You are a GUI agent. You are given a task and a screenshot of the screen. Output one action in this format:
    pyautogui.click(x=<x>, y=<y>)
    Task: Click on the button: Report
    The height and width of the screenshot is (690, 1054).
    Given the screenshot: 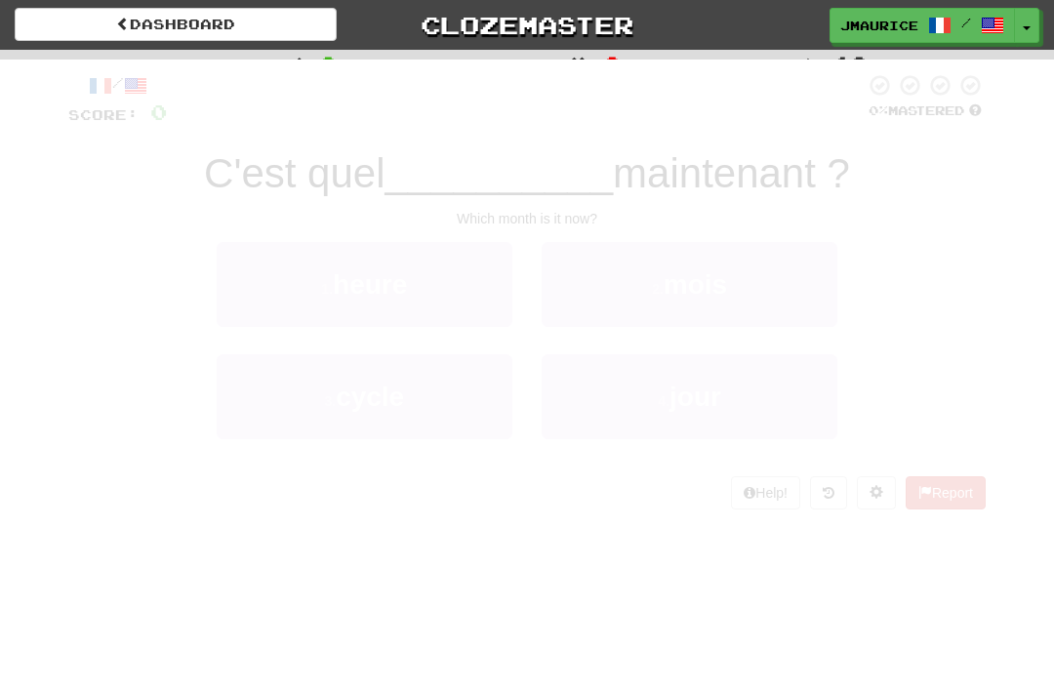 What is the action you would take?
    pyautogui.click(x=946, y=493)
    